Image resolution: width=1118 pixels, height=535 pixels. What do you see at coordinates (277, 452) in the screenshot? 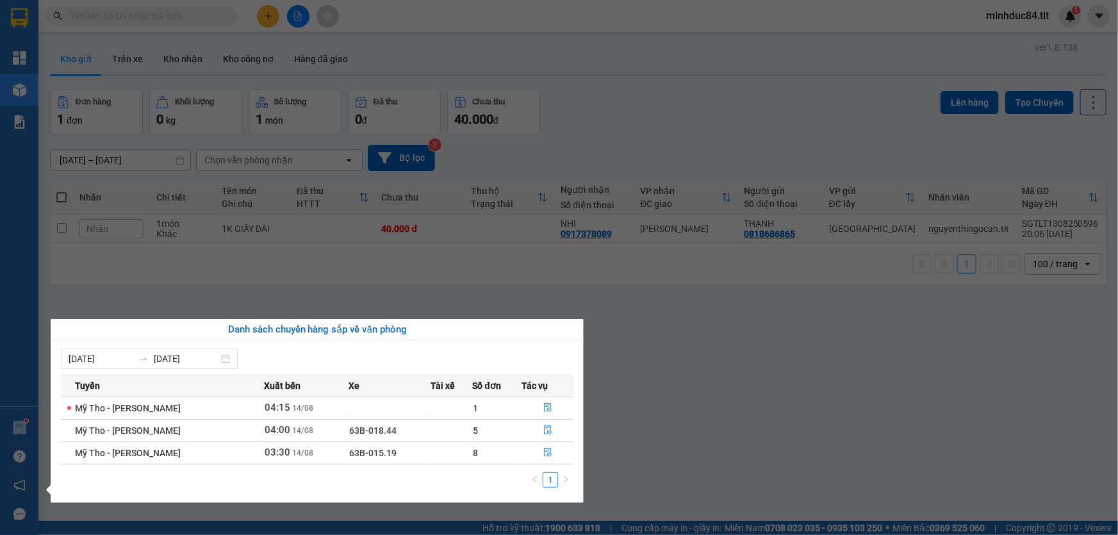
I see `span: 03:30` at bounding box center [277, 452].